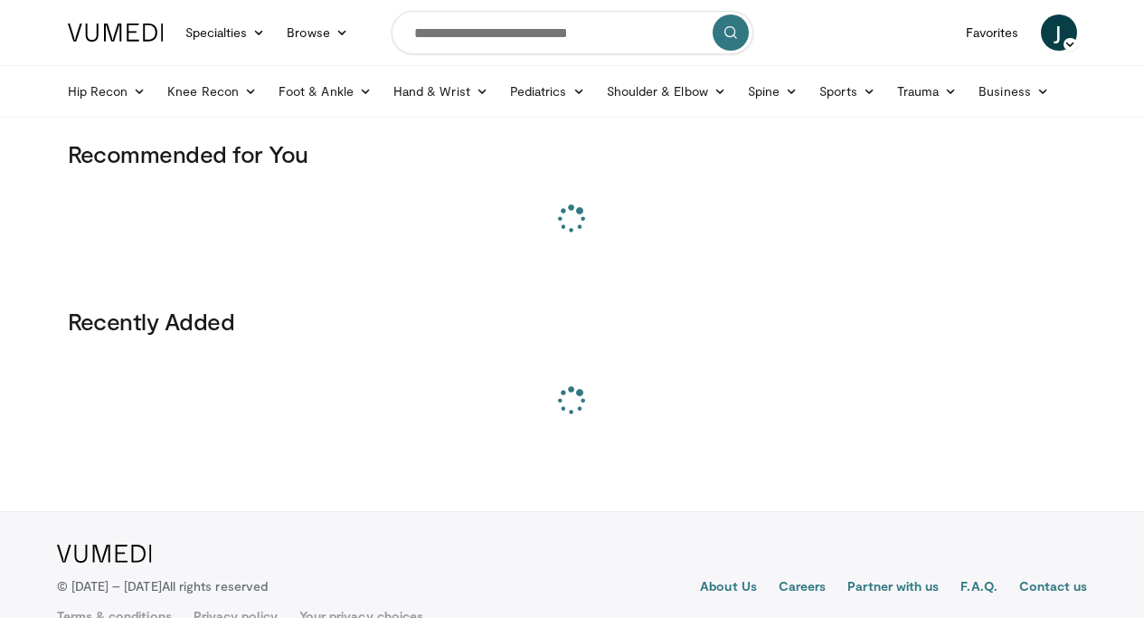  Describe the element at coordinates (773, 91) in the screenshot. I see `a: Spine` at that location.